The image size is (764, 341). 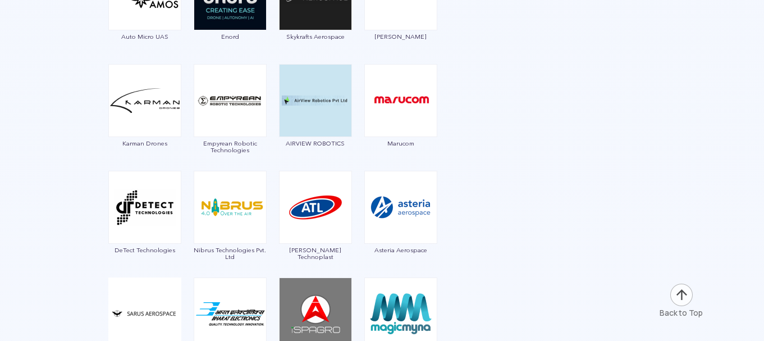 What do you see at coordinates (401, 227) in the screenshot?
I see `a: Asteria Aerospace` at bounding box center [401, 227].